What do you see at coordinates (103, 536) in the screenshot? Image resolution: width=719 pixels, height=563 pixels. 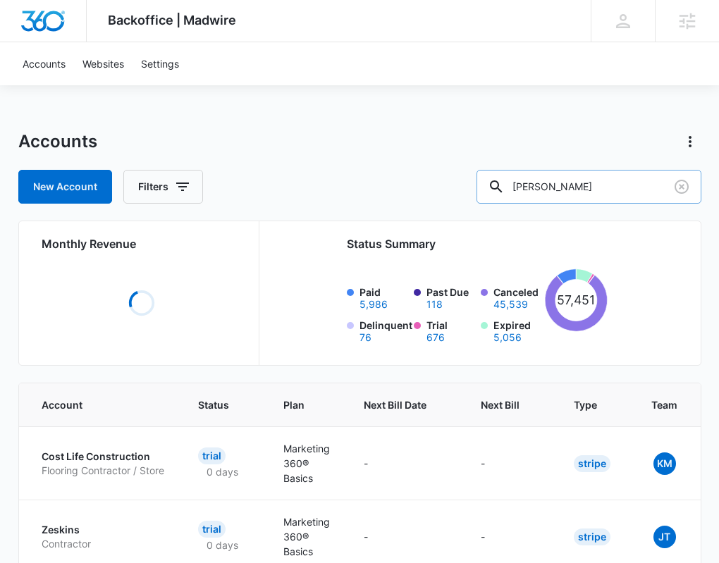 I see `a: ZeskinsContractor` at bounding box center [103, 536].